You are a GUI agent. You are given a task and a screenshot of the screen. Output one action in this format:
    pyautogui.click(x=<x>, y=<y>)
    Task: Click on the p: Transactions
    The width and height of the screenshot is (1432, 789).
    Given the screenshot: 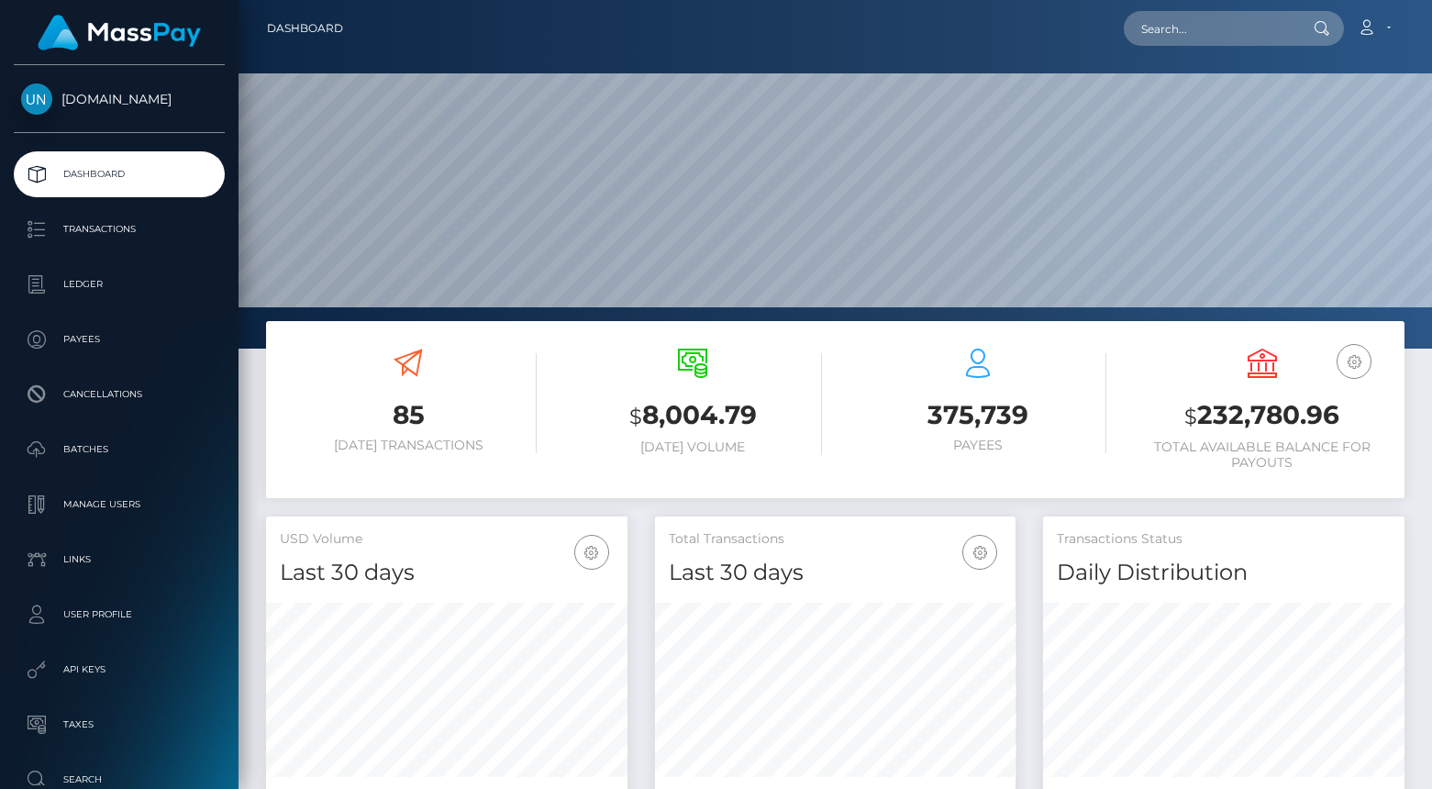 What is the action you would take?
    pyautogui.click(x=119, y=229)
    